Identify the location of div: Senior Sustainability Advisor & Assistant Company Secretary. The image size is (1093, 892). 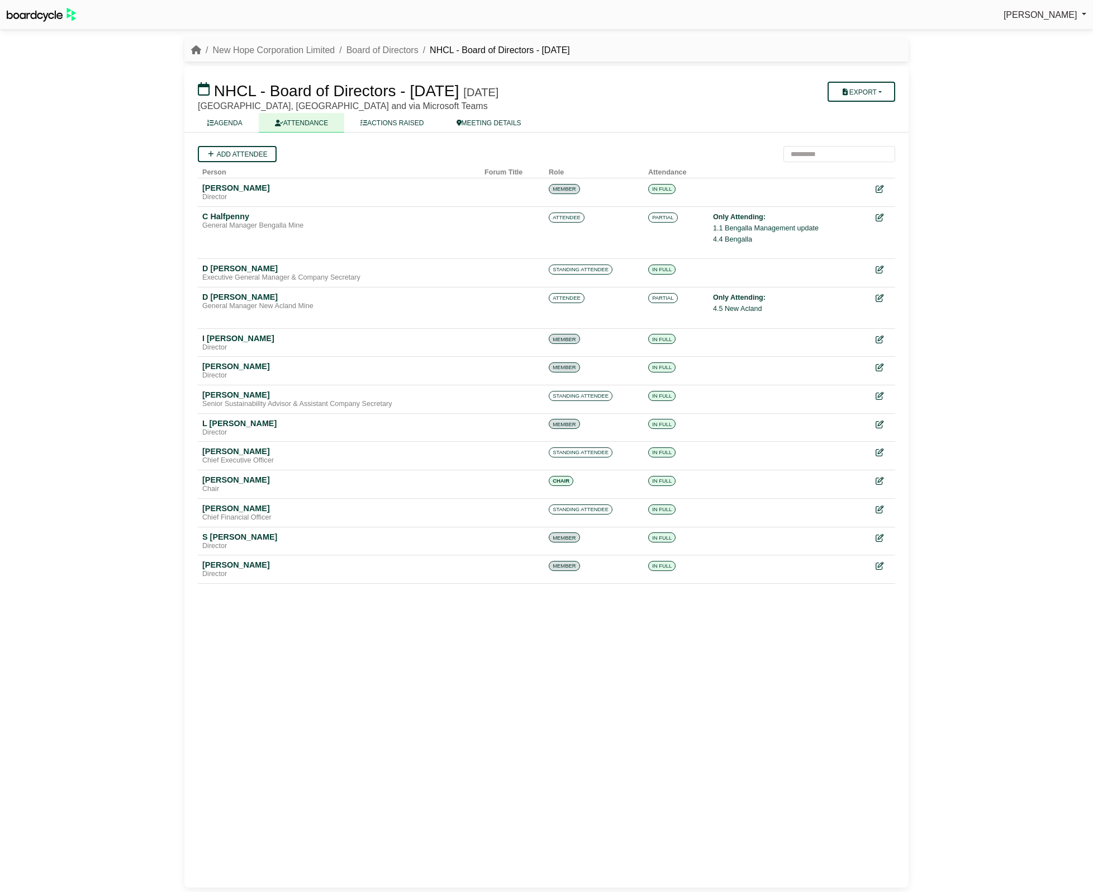
(339, 404).